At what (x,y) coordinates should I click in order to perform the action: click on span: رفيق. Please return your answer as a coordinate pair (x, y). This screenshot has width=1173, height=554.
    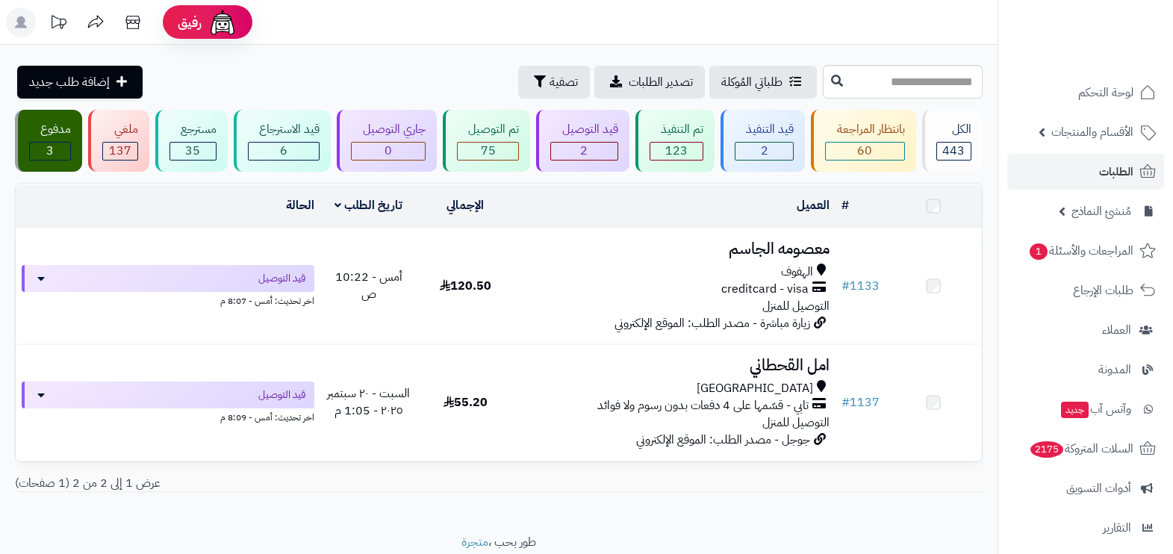
    Looking at the image, I should click on (190, 22).